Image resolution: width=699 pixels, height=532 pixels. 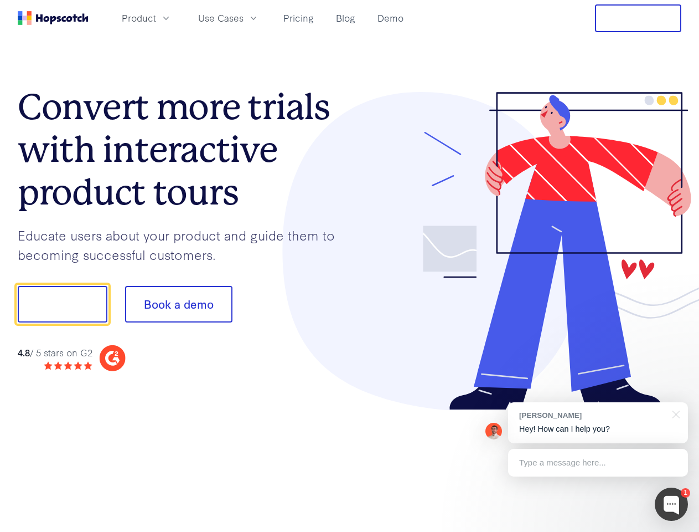 What do you see at coordinates (53, 18) in the screenshot?
I see `a: Home` at bounding box center [53, 18].